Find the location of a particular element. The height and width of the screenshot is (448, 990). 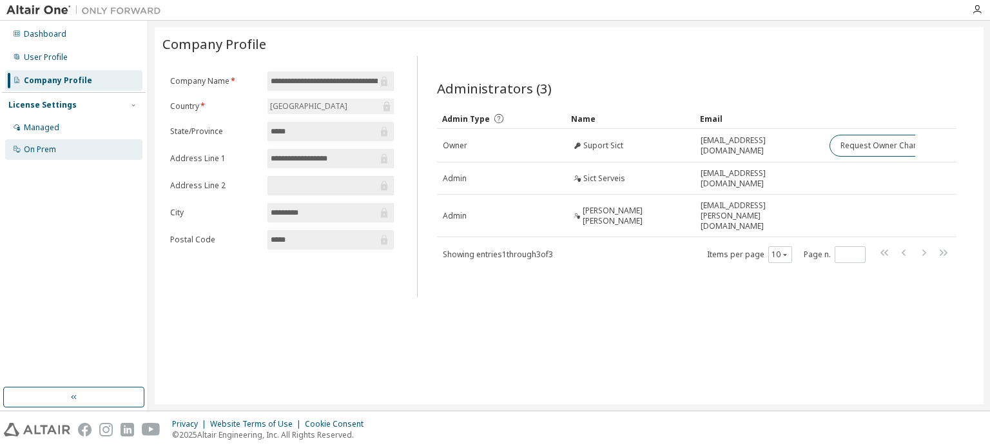

div: On Prem is located at coordinates (40, 150).